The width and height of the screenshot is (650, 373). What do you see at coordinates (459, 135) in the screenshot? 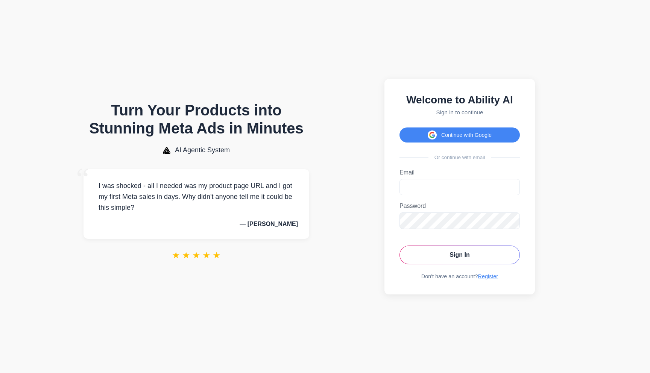
I see `button: Continue with Google` at bounding box center [459, 135].